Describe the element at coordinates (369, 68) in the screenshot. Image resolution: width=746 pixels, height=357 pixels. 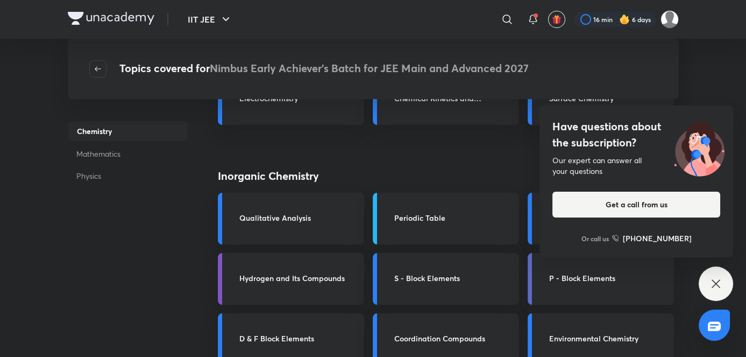
I see `span: Nimbus Early Achiever’s Batch for JEE Main and Advanced 2027` at that location.